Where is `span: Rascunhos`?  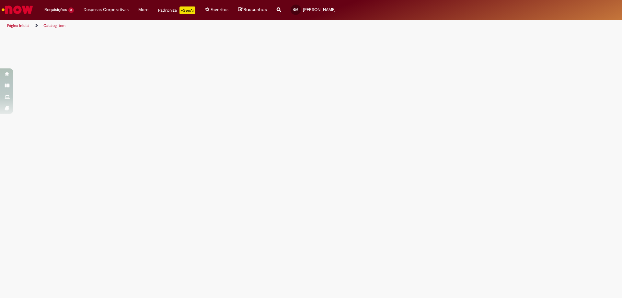 span: Rascunhos is located at coordinates (255, 9).